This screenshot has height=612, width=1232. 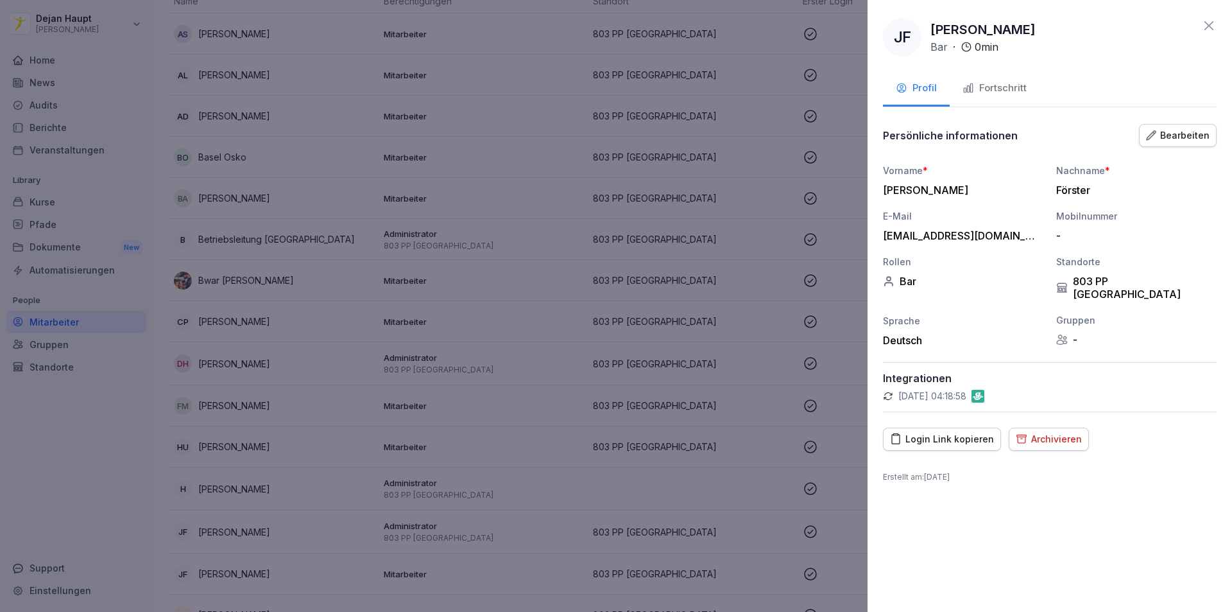 I want to click on button: Profil, so click(x=917, y=89).